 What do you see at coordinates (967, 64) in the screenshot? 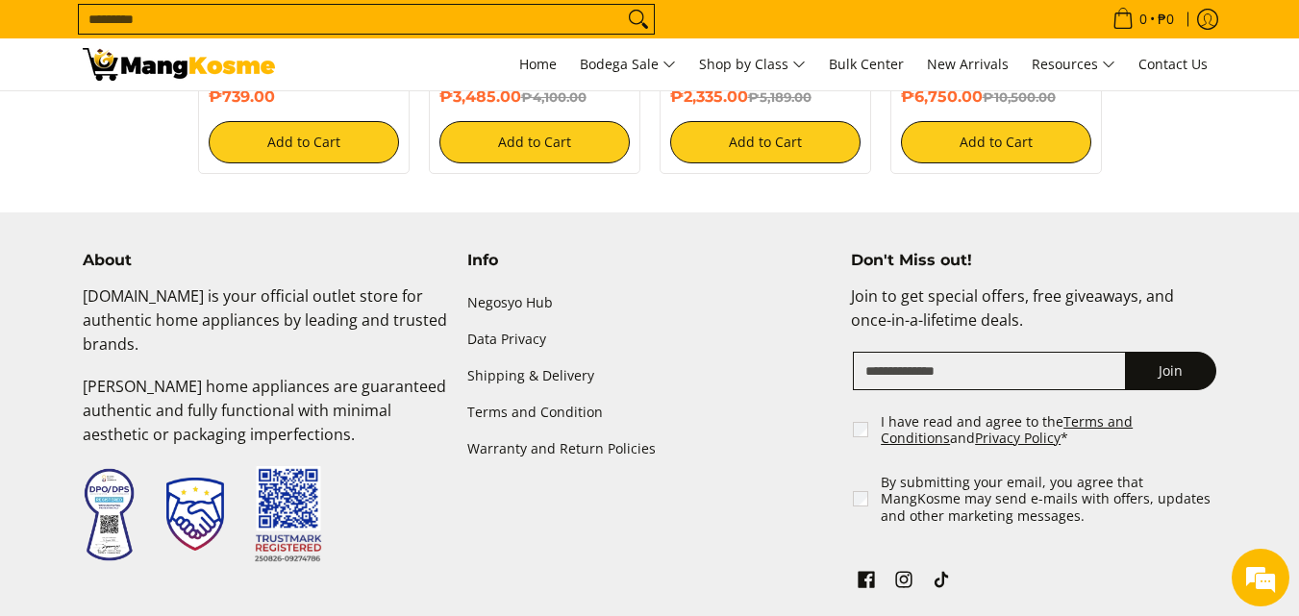
I see `a: New Arrivals` at bounding box center [967, 64].